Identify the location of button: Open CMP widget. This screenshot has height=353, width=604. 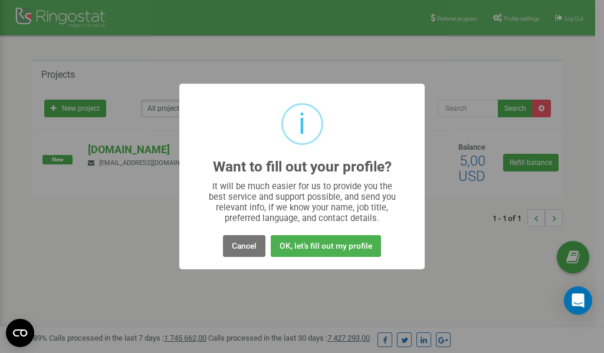
(20, 333).